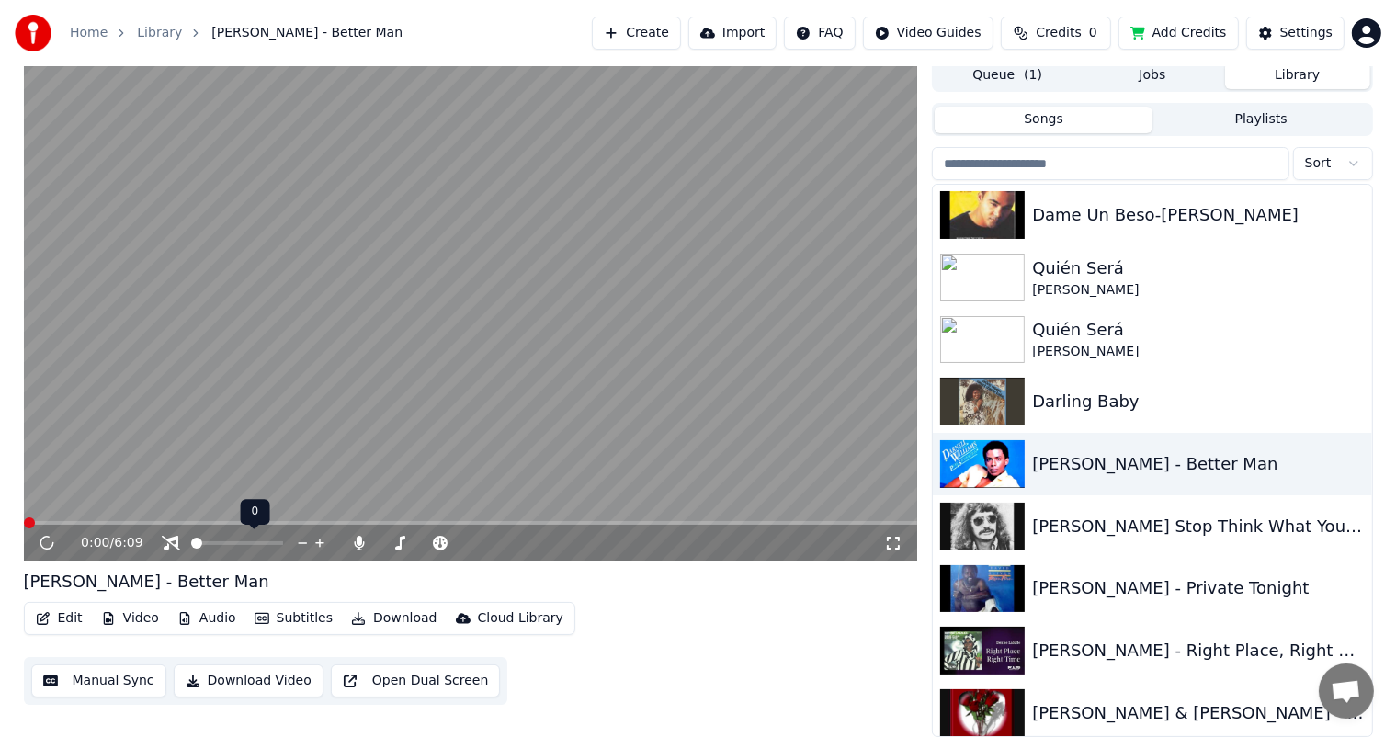 The height and width of the screenshot is (737, 1396). Describe the element at coordinates (1297, 75) in the screenshot. I see `button: Library` at that location.